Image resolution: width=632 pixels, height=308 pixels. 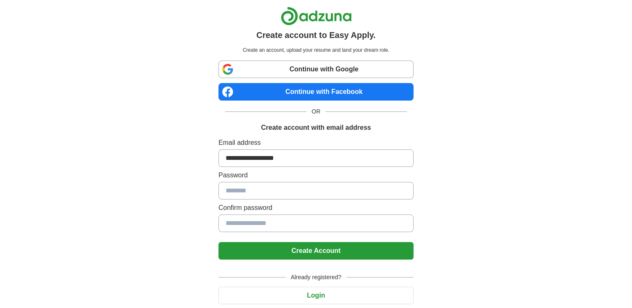 I want to click on button: Login, so click(x=316, y=296).